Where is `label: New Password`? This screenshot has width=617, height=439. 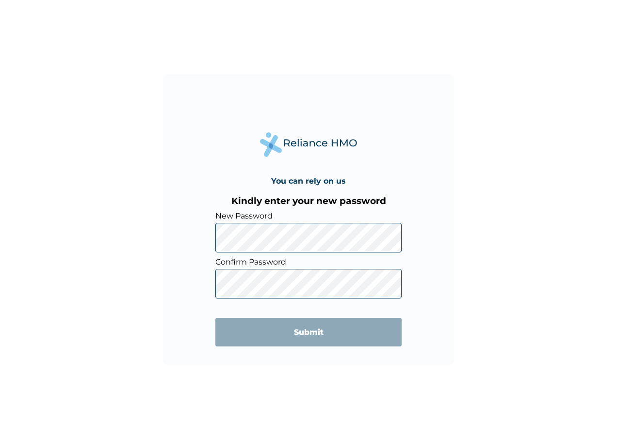 label: New Password is located at coordinates (308, 216).